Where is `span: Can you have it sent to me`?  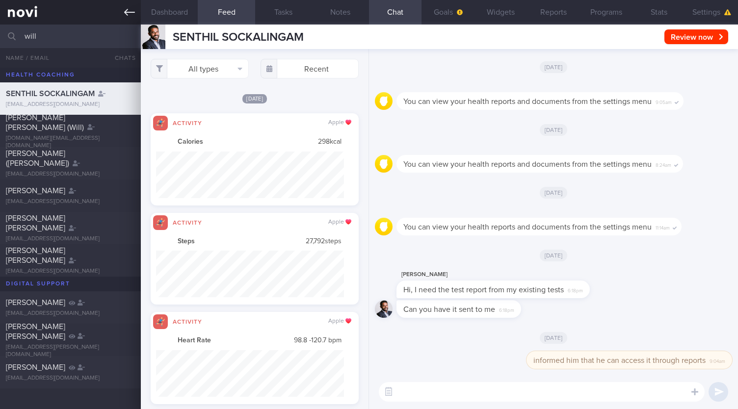 span: Can you have it sent to me is located at coordinates (449, 309).